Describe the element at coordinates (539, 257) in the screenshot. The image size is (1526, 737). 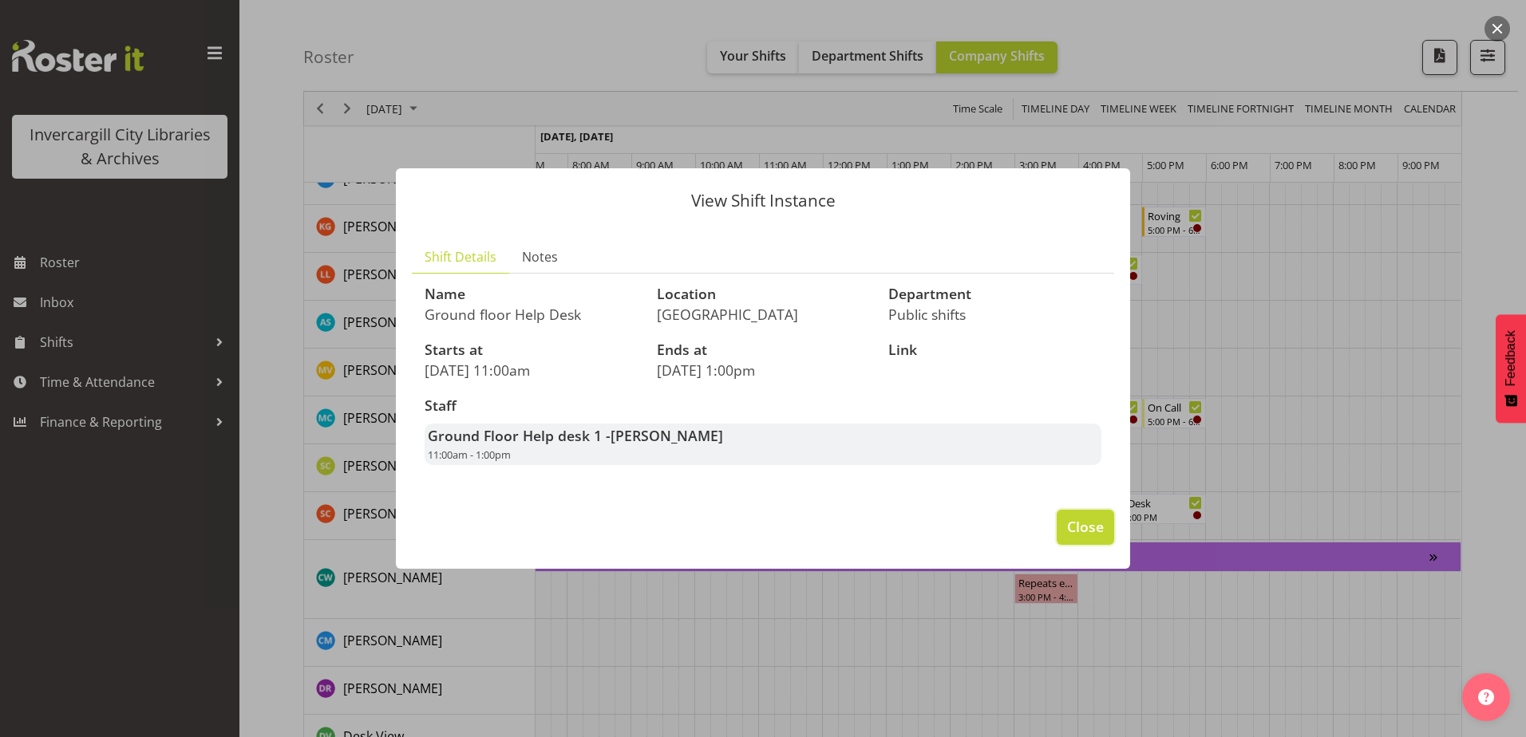
I see `span: Notes` at that location.